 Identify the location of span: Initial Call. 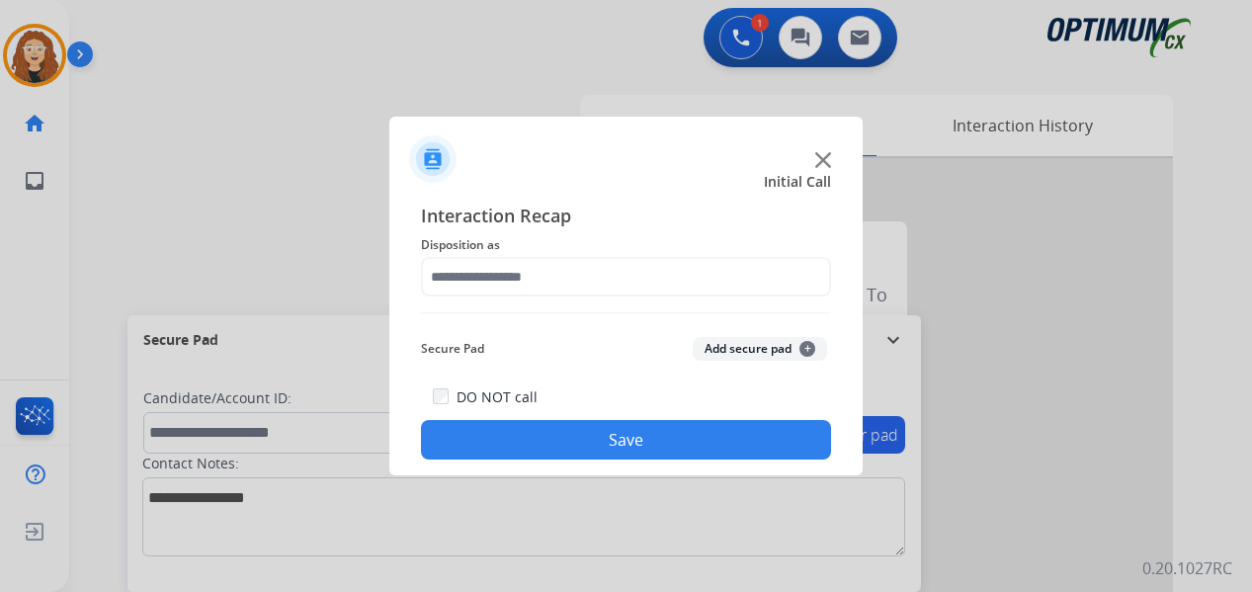
(798, 182).